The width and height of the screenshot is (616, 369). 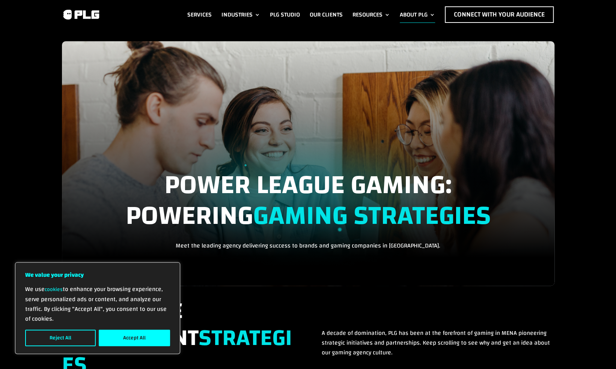 What do you see at coordinates (499, 15) in the screenshot?
I see `a: Connect with Your Audience` at bounding box center [499, 15].